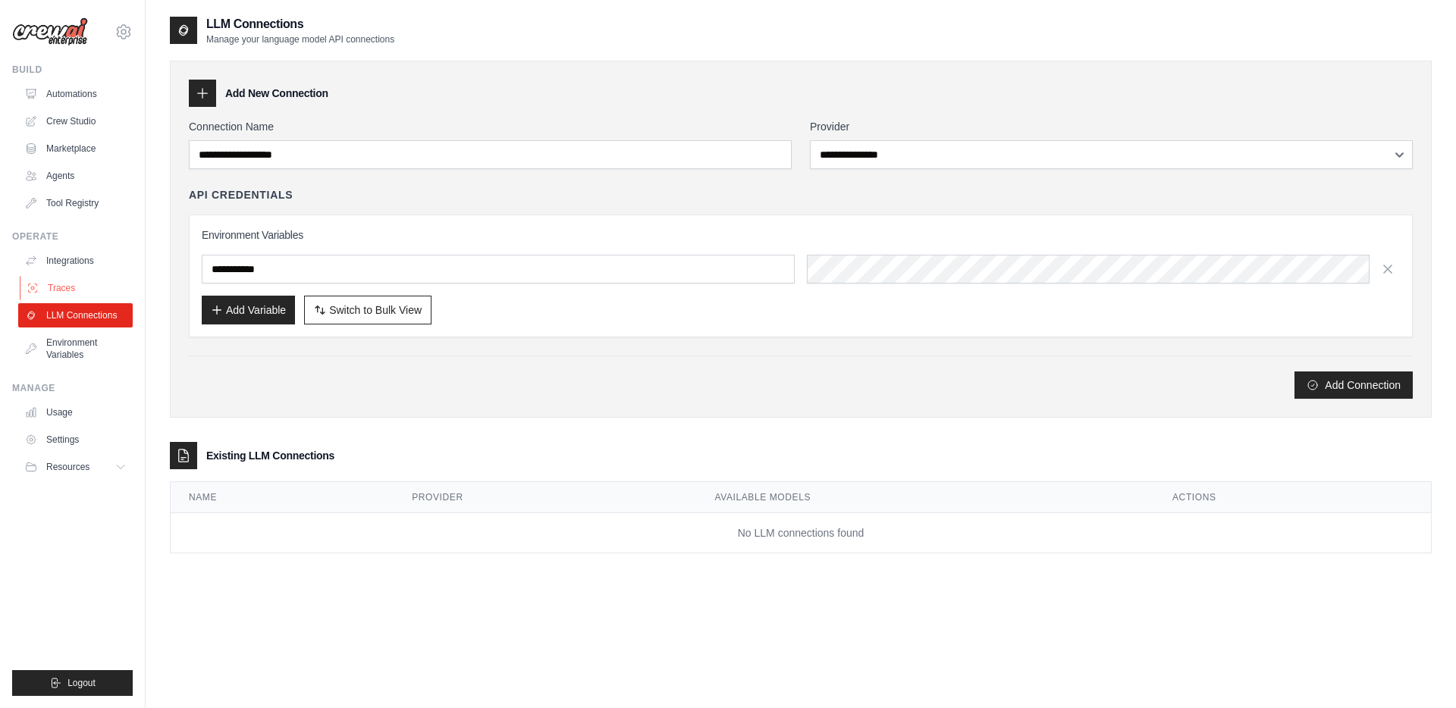  I want to click on label: Connection Name, so click(490, 127).